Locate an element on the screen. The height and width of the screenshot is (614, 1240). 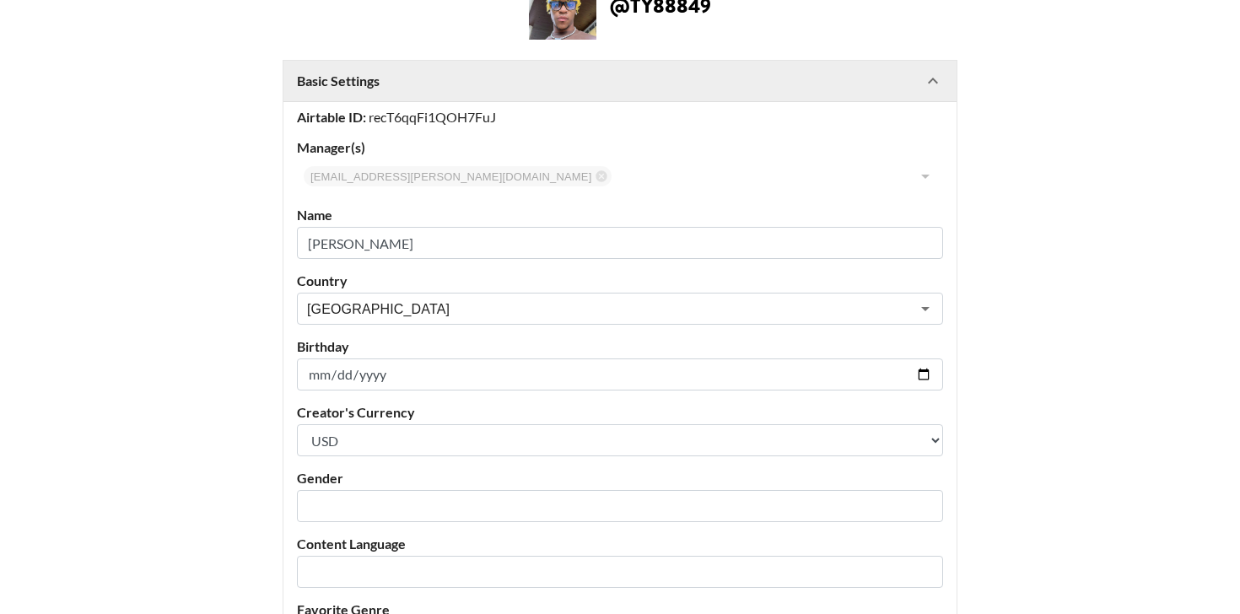
label: Content Language is located at coordinates (620, 544).